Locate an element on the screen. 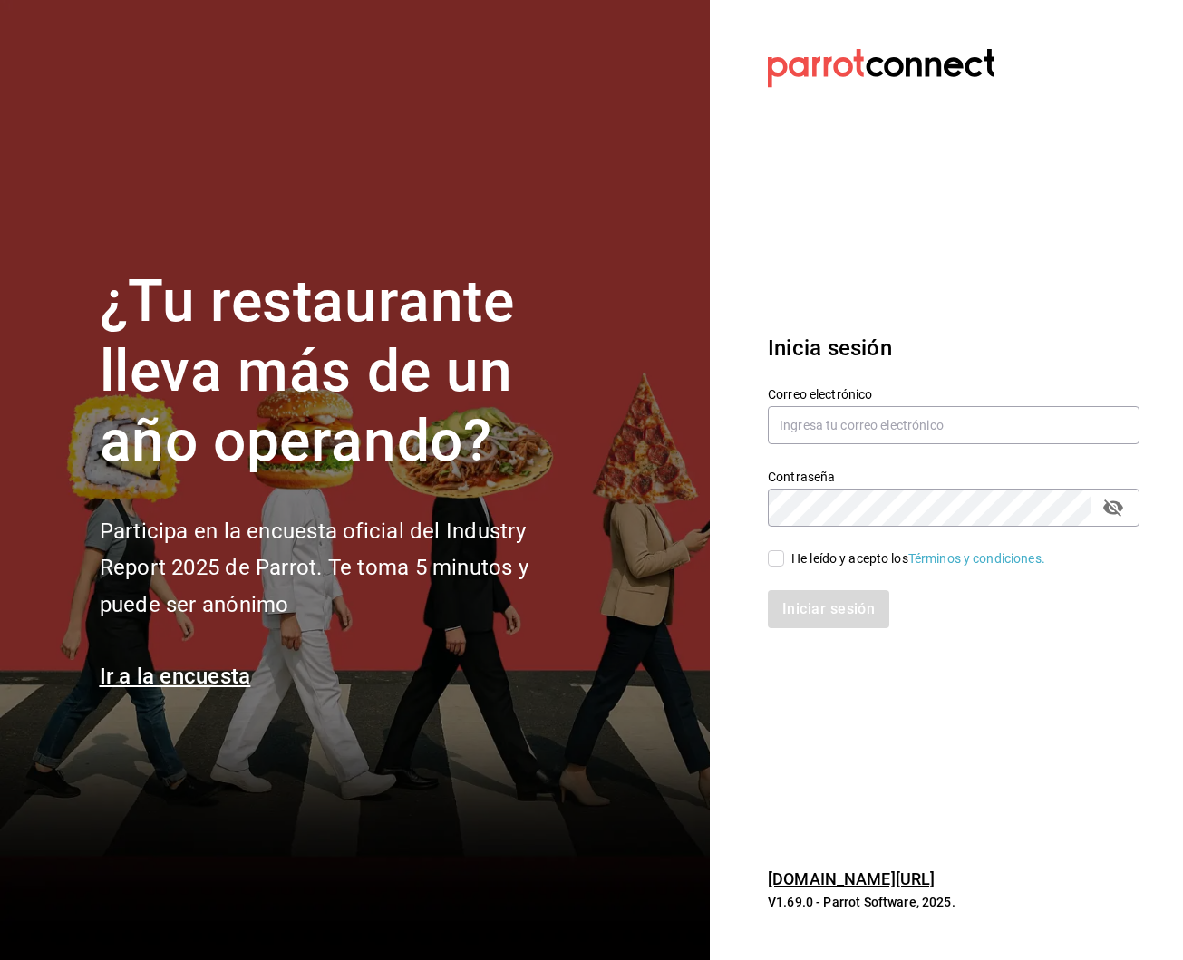  h3: Inicia sesión is located at coordinates (954, 348).